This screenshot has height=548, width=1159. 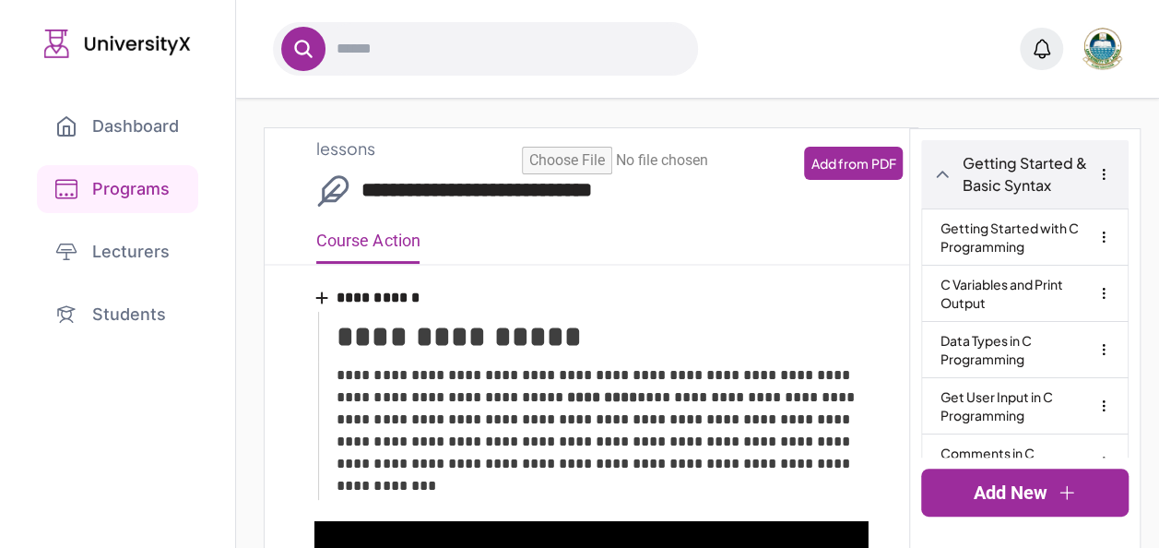 I want to click on a: Lecturers, so click(x=117, y=252).